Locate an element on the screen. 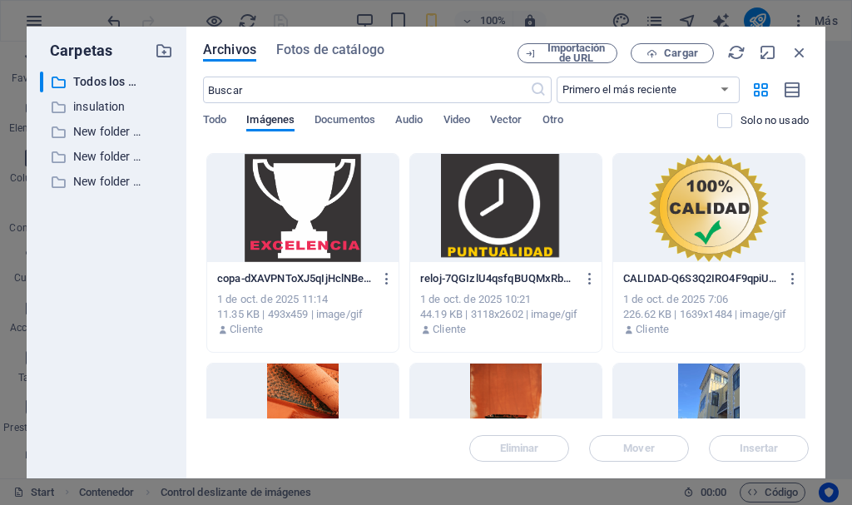 This screenshot has height=505, width=852. i: Volver a cargar is located at coordinates (736, 52).